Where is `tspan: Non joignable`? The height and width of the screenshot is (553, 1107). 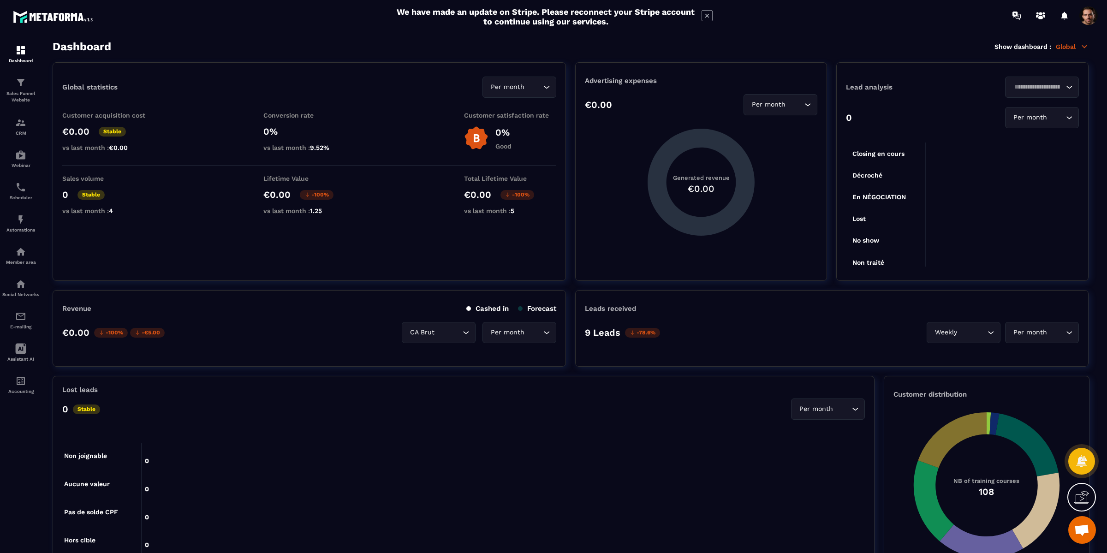 tspan: Non joignable is located at coordinates (85, 456).